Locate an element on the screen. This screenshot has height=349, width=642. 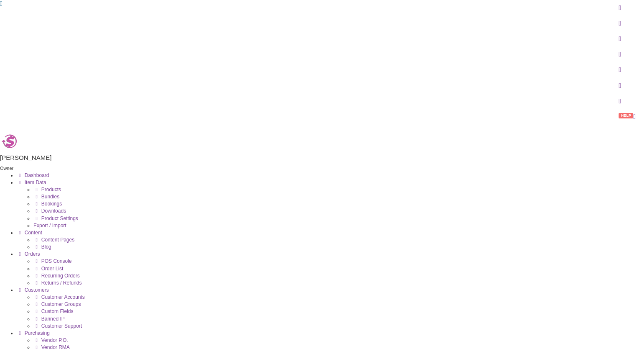
span: Bookings is located at coordinates (51, 204).